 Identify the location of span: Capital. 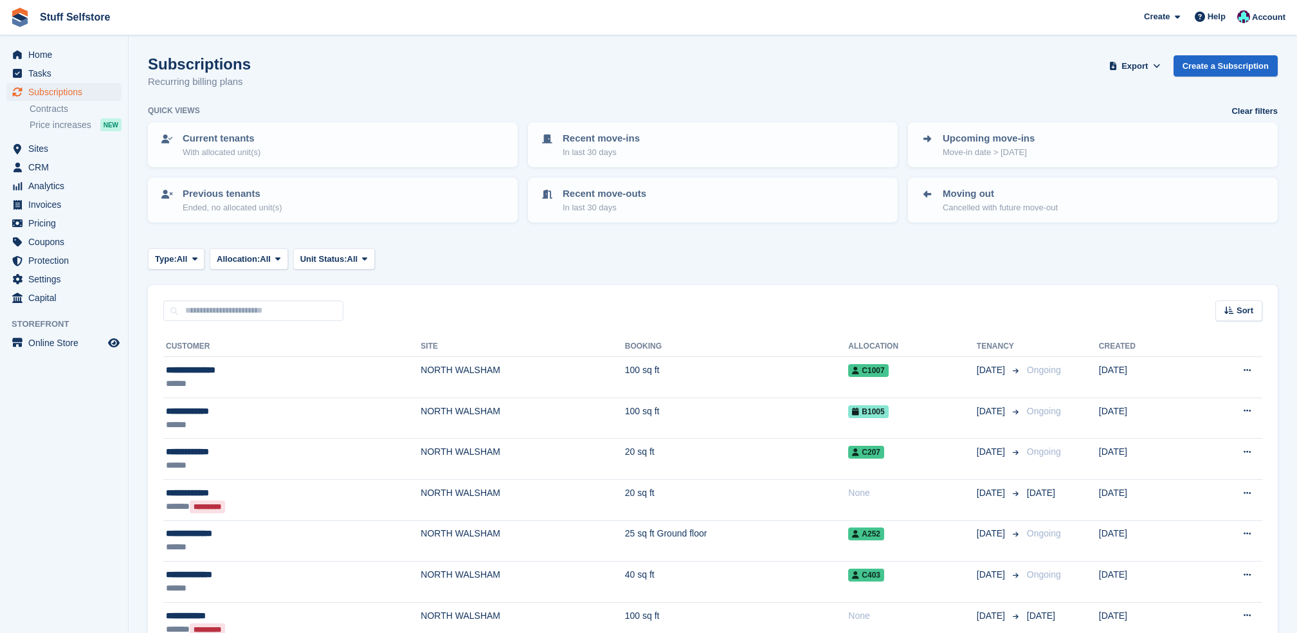
(67, 298).